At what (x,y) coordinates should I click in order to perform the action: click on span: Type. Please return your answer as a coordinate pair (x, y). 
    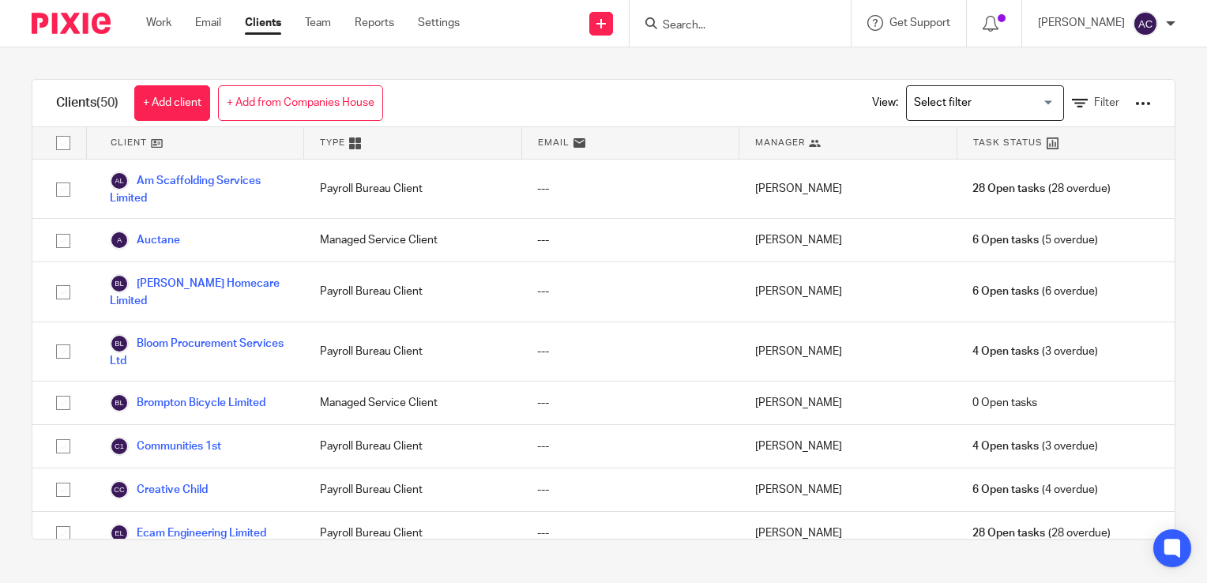
    Looking at the image, I should click on (333, 142).